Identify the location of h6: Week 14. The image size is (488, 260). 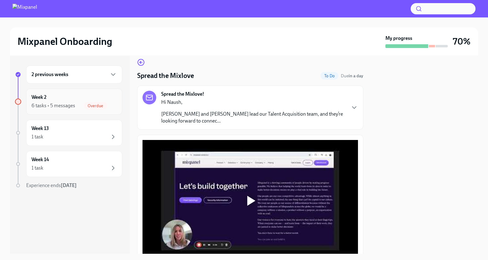
(40, 160).